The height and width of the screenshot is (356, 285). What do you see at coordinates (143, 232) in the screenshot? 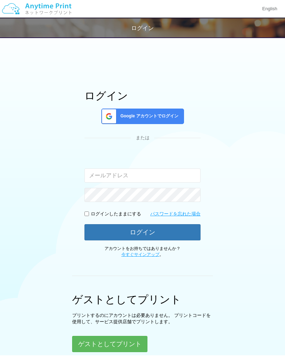
I see `button: ログイン` at bounding box center [143, 232].